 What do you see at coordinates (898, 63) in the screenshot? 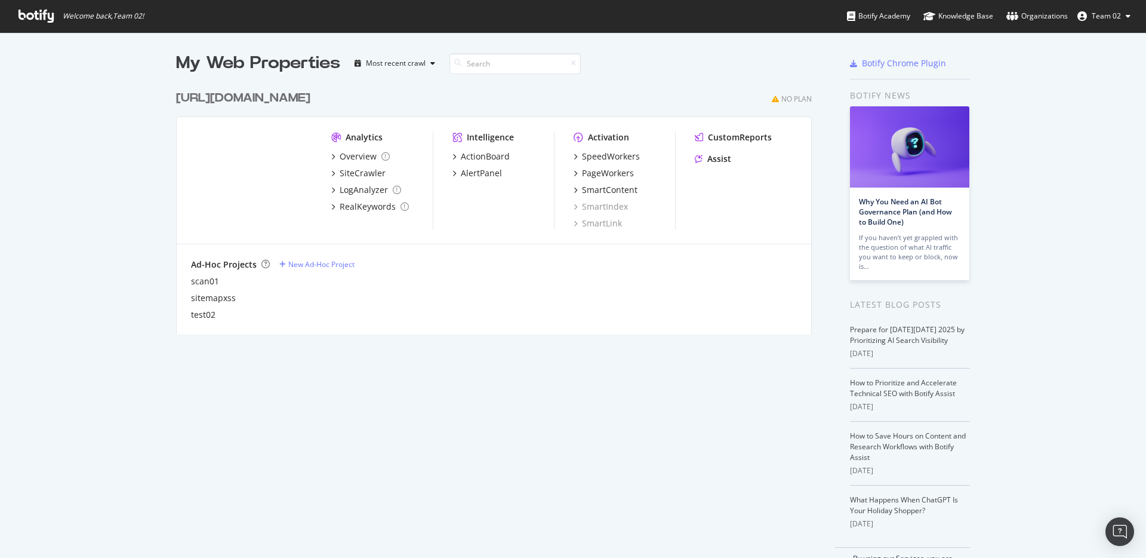
I see `a: Botify Chrome Plugin` at bounding box center [898, 63].